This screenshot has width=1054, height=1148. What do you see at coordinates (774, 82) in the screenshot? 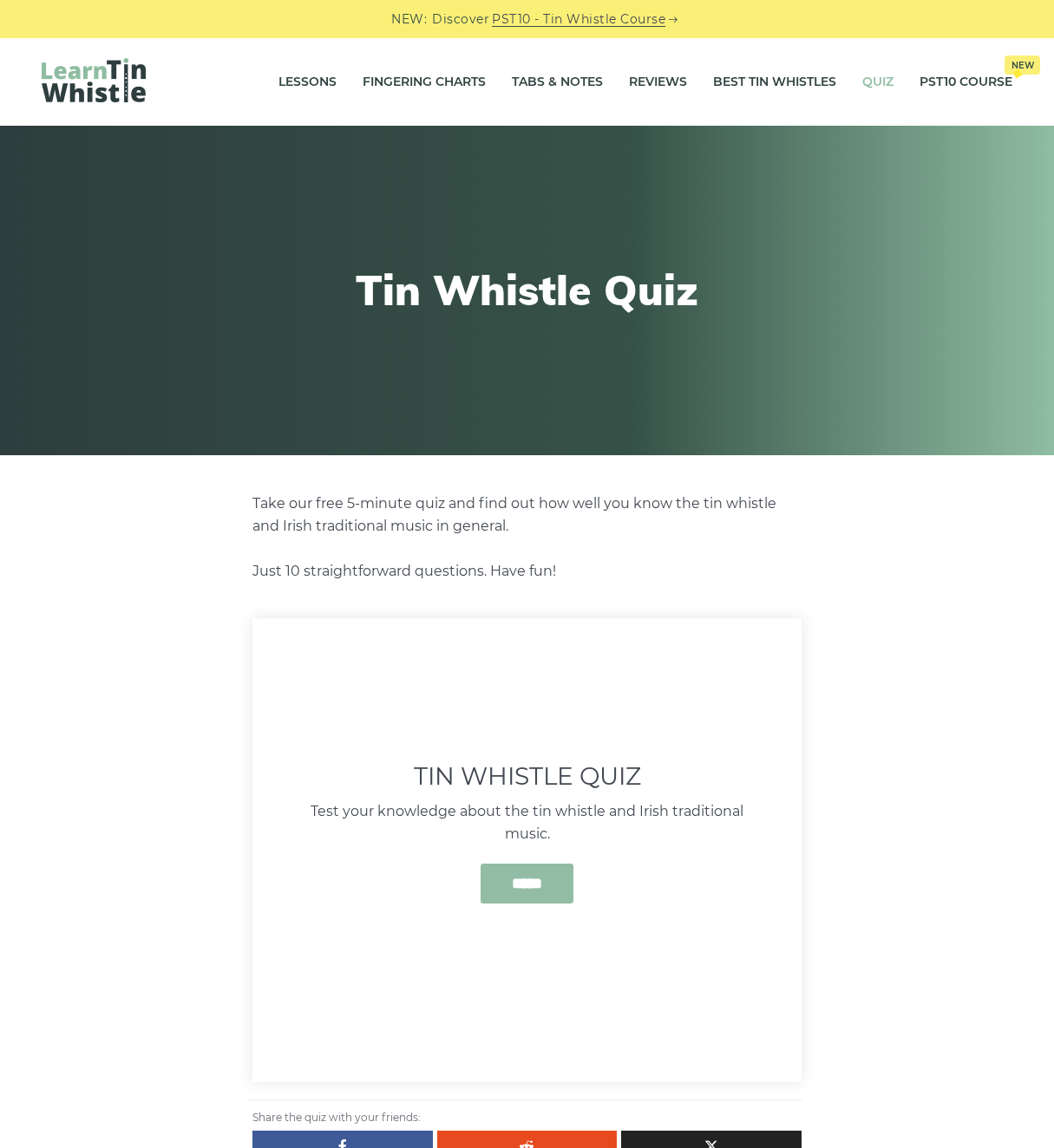
I see `a: Best Tin Whistles` at bounding box center [774, 82].